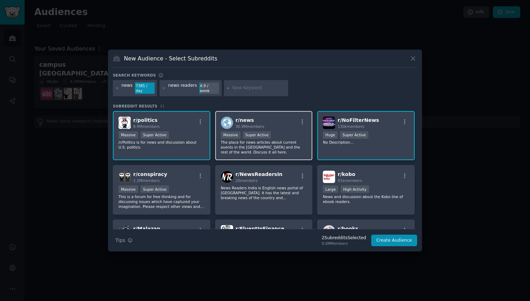 The height and width of the screenshot is (301, 530). Describe the element at coordinates (125, 122) in the screenshot. I see `img: politics` at that location.